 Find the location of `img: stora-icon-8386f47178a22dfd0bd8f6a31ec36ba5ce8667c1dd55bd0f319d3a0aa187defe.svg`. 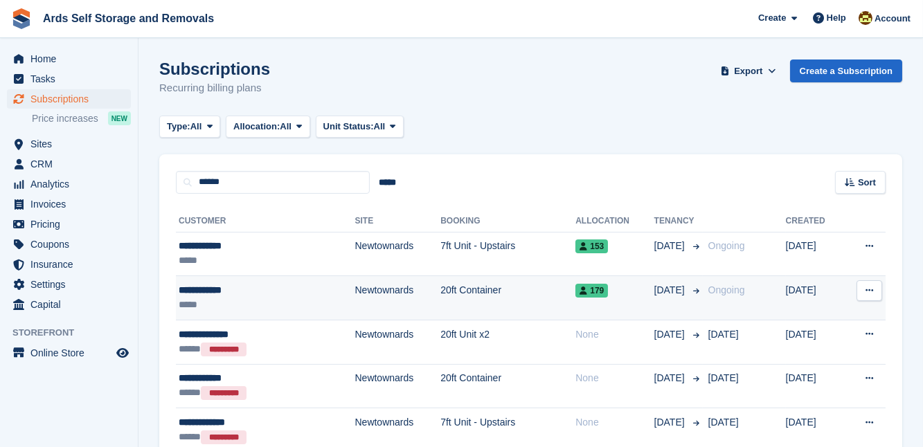

img: stora-icon-8386f47178a22dfd0bd8f6a31ec36ba5ce8667c1dd55bd0f319d3a0aa187defe.svg is located at coordinates (21, 19).